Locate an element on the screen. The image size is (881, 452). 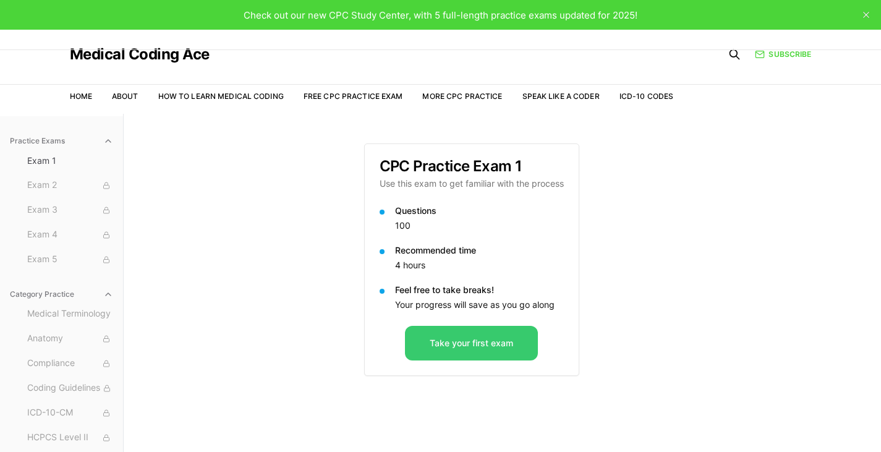
h3: CPC Practice Exam 1 is located at coordinates (472, 166).